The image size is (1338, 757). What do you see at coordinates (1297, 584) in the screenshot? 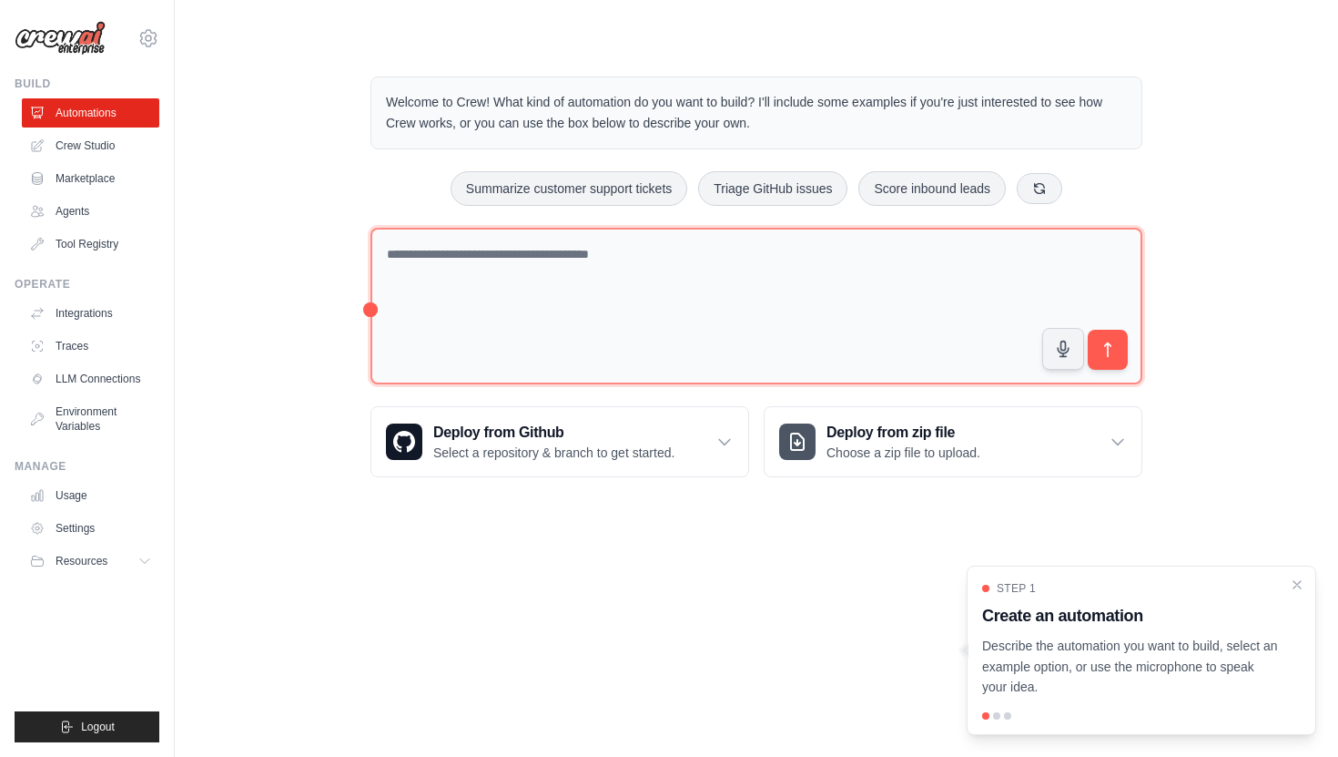
I see `button: Close walkthrough` at bounding box center [1297, 584].